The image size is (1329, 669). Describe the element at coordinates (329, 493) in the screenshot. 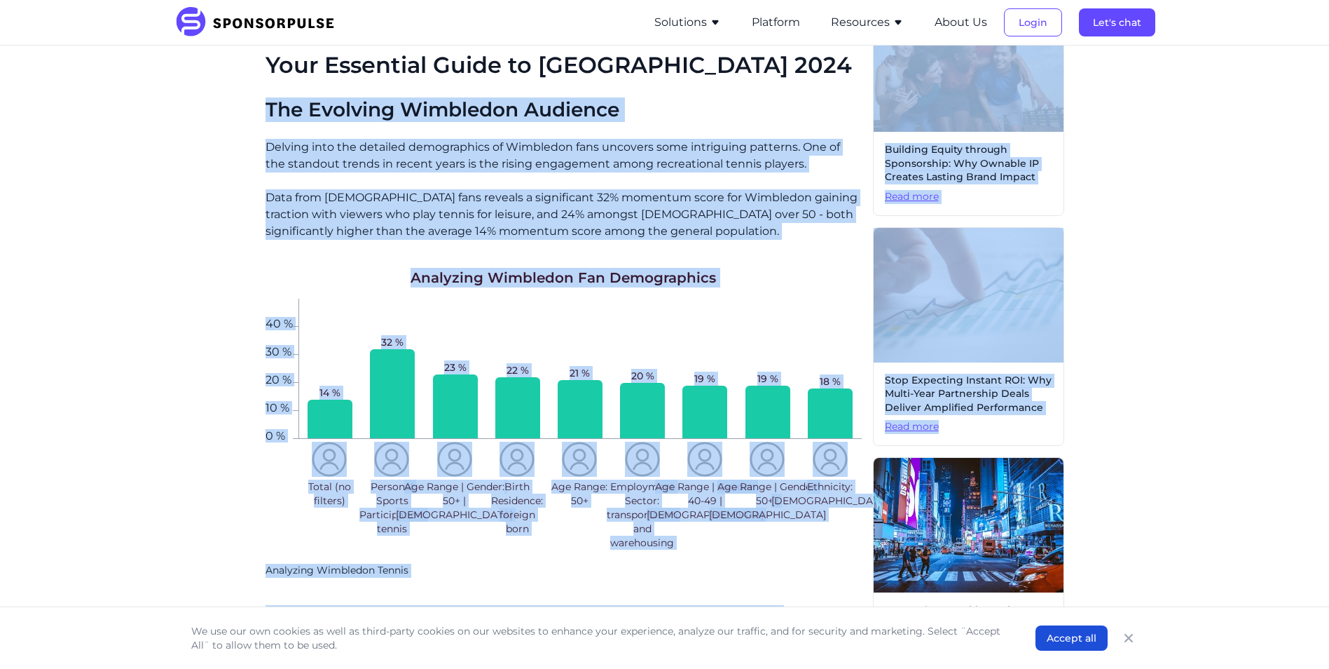

I see `span: Total (no filters)` at that location.